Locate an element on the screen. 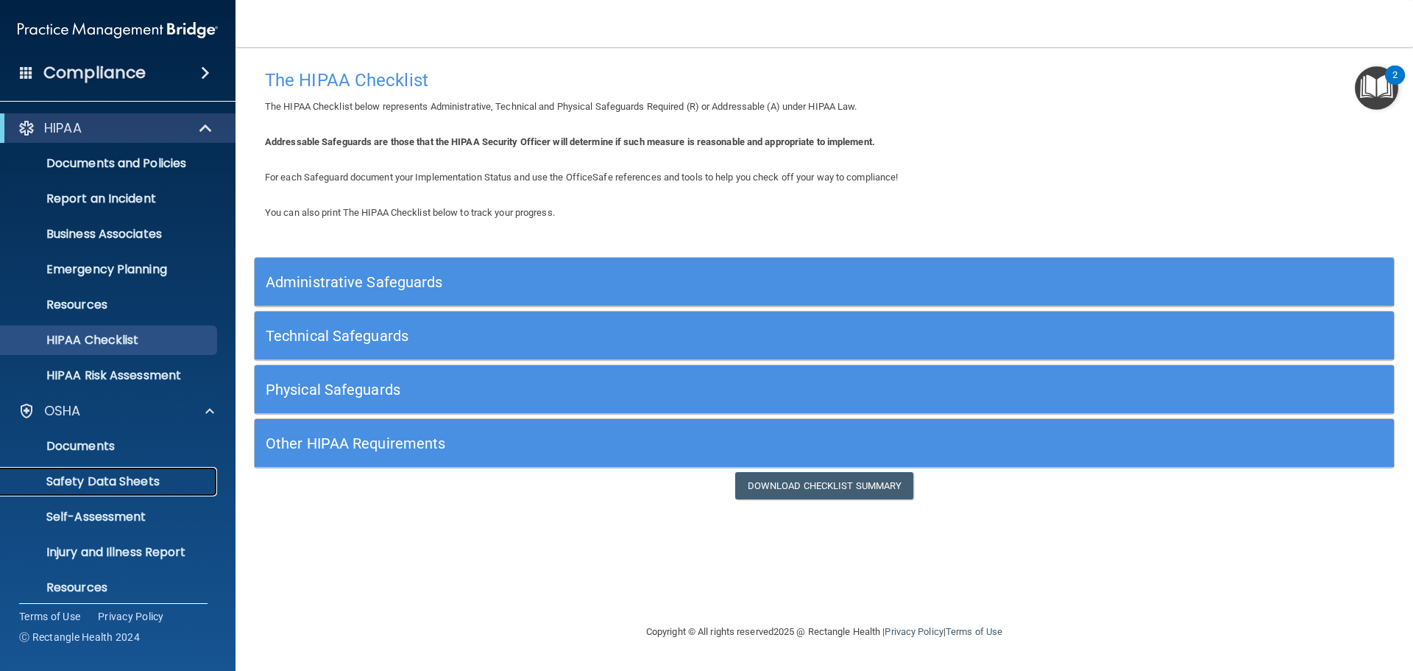  span: Ⓒ Rectangle Health 2024 is located at coordinates (79, 637).